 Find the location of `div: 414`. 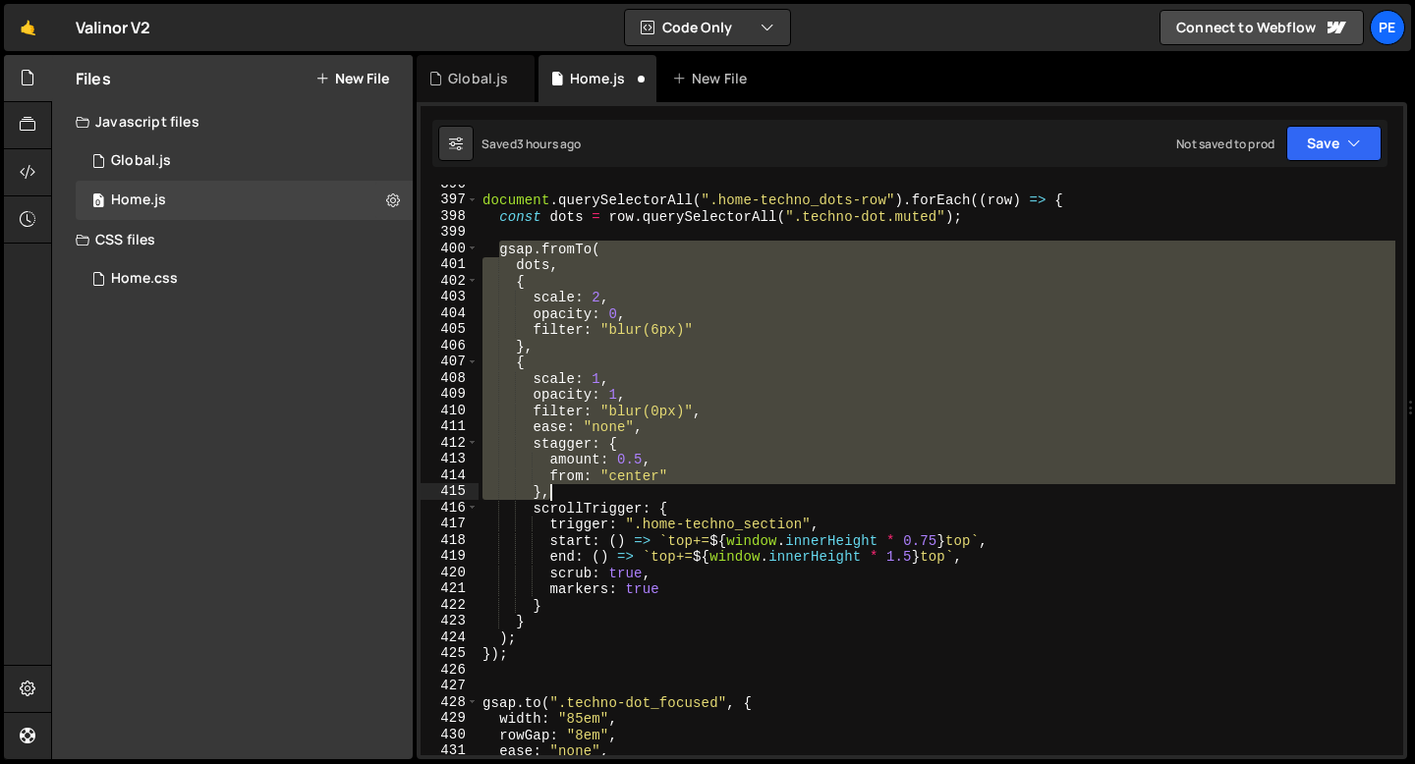

div: 414 is located at coordinates (449, 475).